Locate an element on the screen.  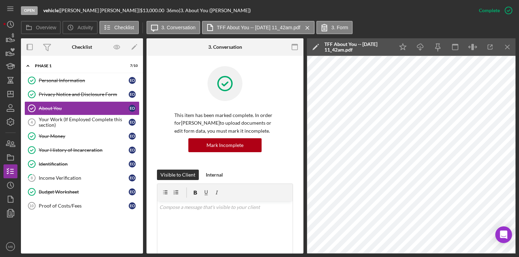
button: Overview is located at coordinates (41, 28).